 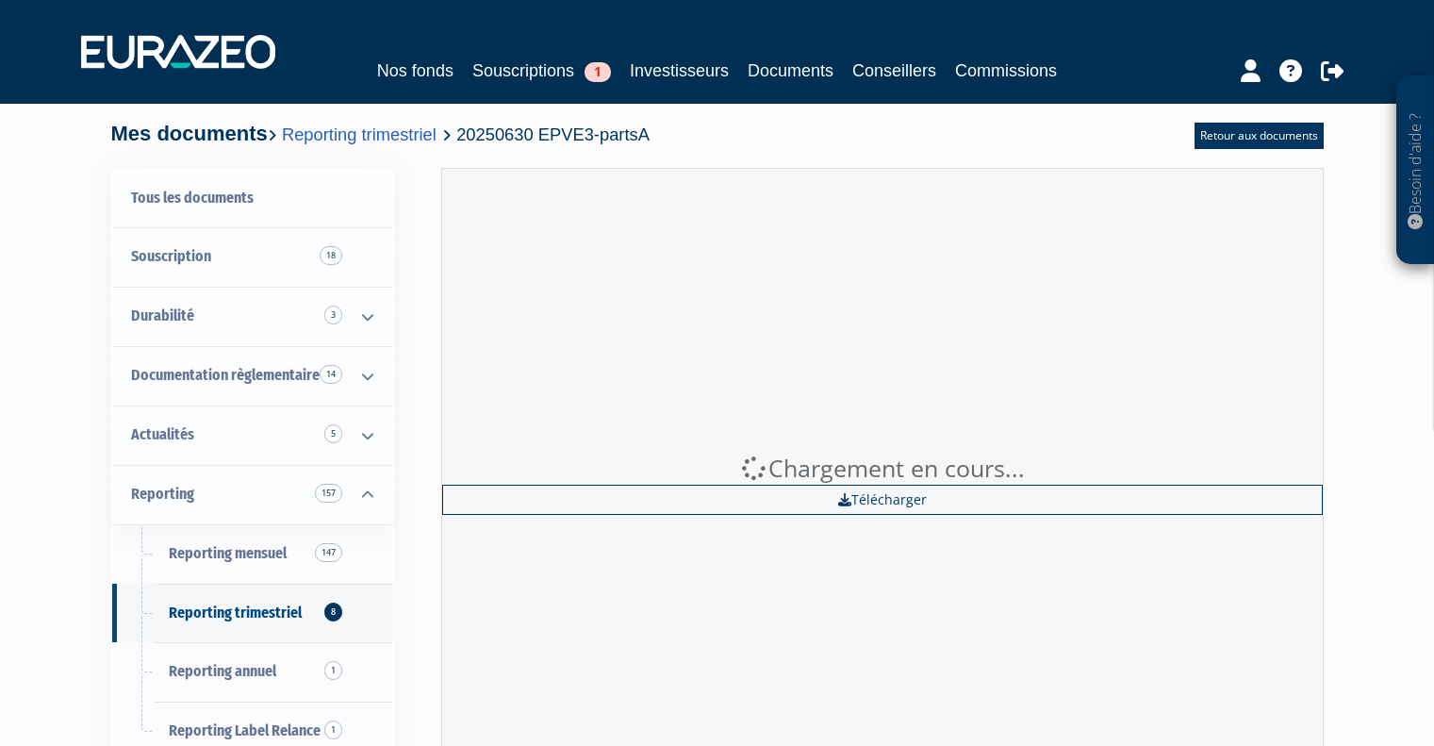 I want to click on span: Reporting Label Relance, so click(x=244, y=730).